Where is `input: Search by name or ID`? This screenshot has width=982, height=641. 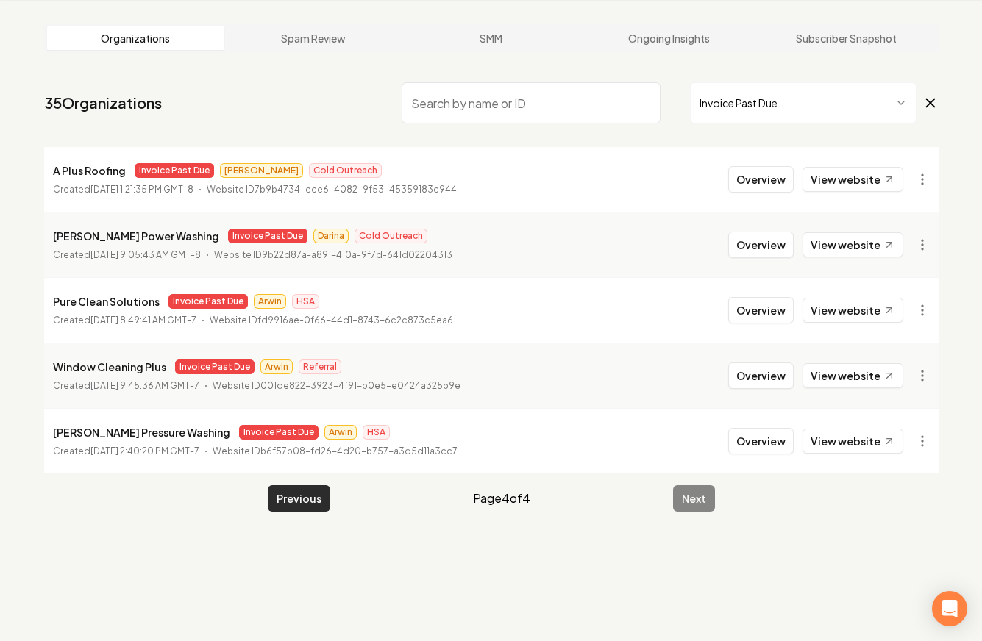 input: Search by name or ID is located at coordinates (531, 103).